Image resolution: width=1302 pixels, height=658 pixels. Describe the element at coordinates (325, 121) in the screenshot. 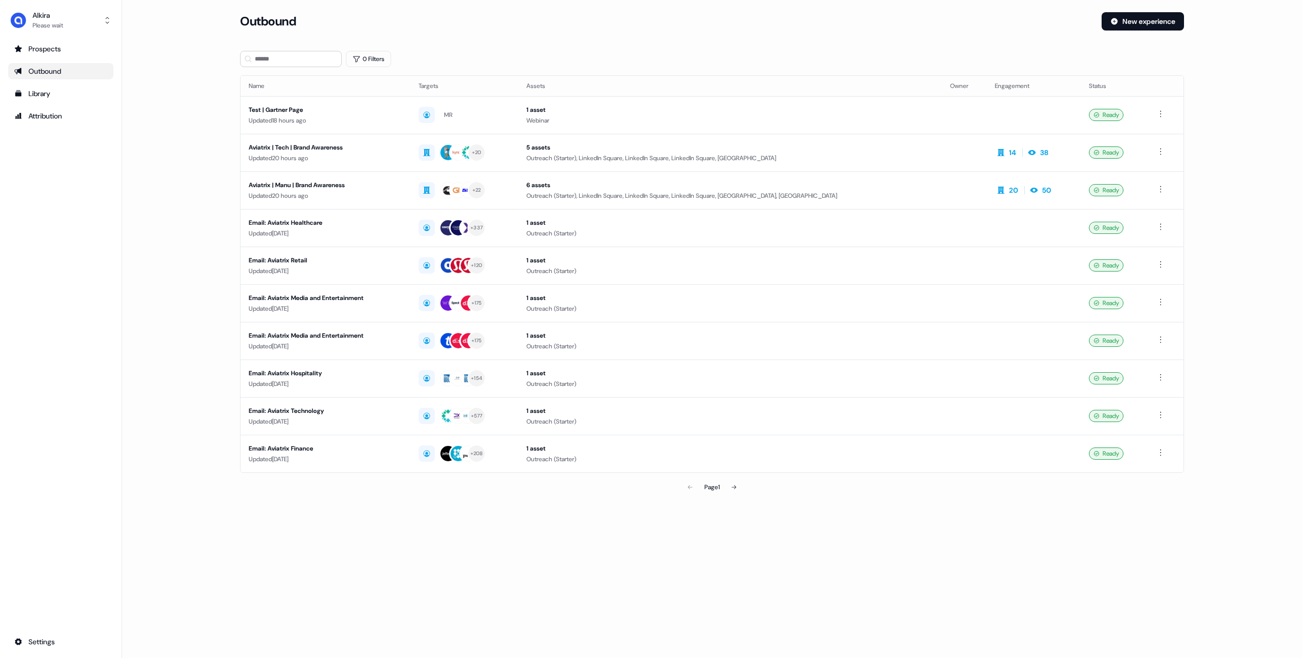

I see `div: Updated 18 hours ago` at that location.